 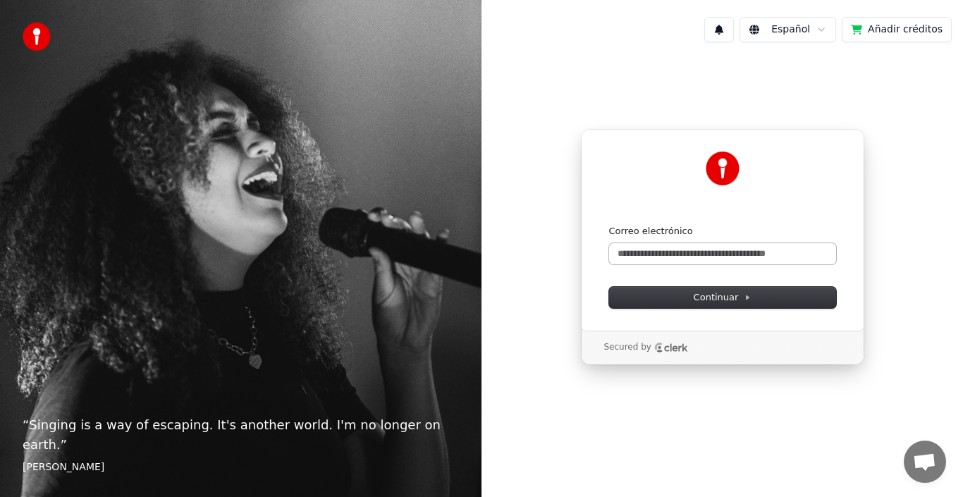 What do you see at coordinates (627, 347) in the screenshot?
I see `p: Secured by` at bounding box center [627, 347].